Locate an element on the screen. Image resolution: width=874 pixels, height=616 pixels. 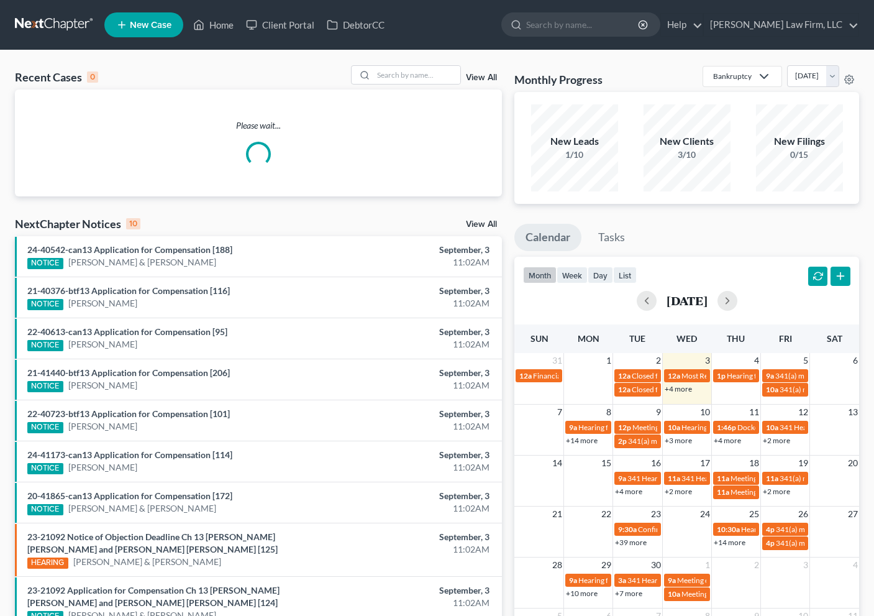
a: DebtorCC is located at coordinates (355, 25).